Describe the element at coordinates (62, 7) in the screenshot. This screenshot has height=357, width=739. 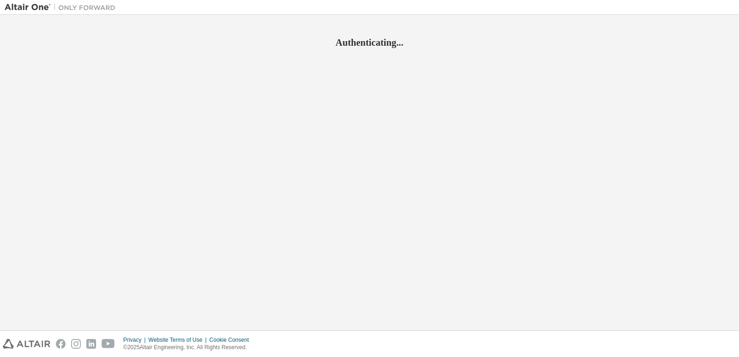
I see `img: Altair One` at that location.